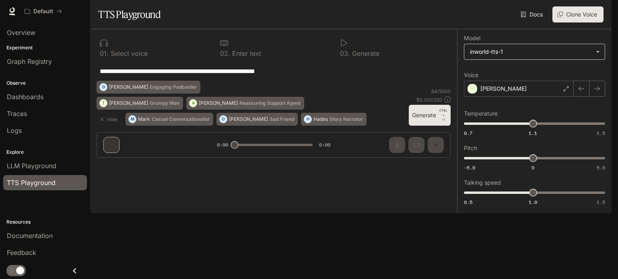  What do you see at coordinates (470, 148) in the screenshot?
I see `p: Pitch` at bounding box center [470, 148].